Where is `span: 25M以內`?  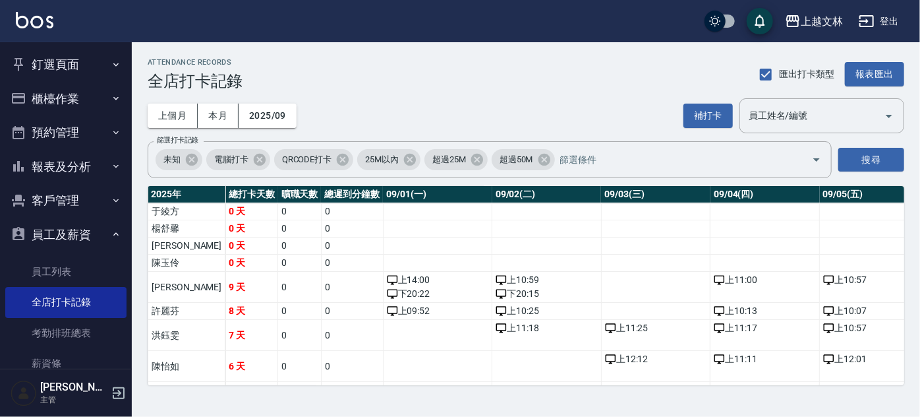 span: 25M以內 is located at coordinates (382, 160).